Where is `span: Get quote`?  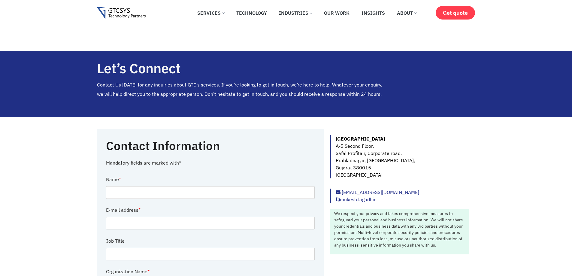
span: Get quote is located at coordinates (455, 13).